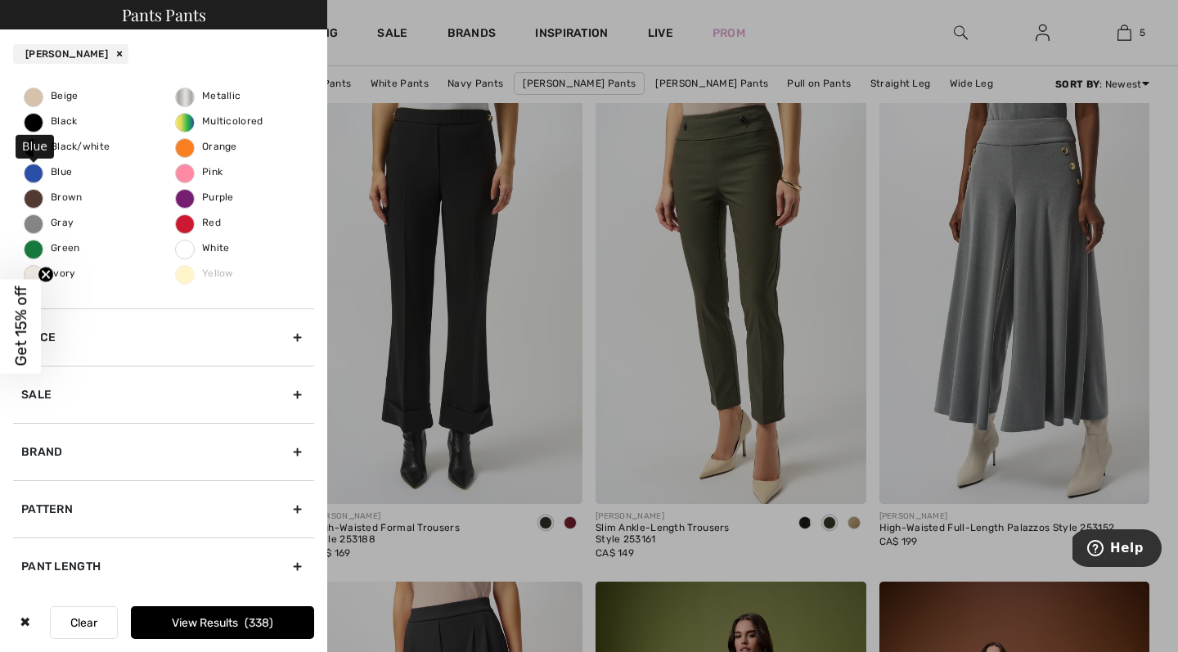  What do you see at coordinates (164, 452) in the screenshot?
I see `div: Brand` at bounding box center [164, 452].